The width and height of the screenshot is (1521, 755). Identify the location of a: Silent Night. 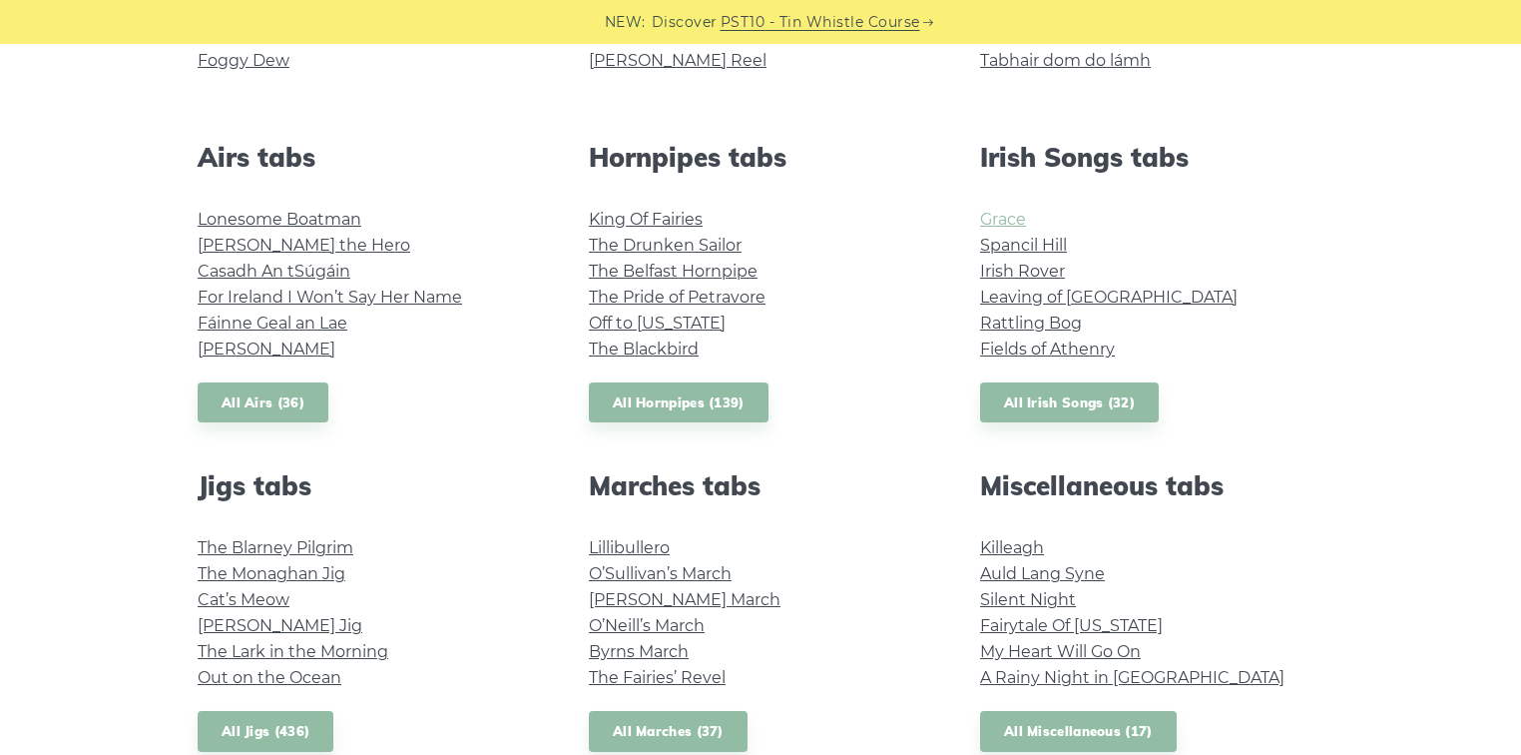
(1028, 599).